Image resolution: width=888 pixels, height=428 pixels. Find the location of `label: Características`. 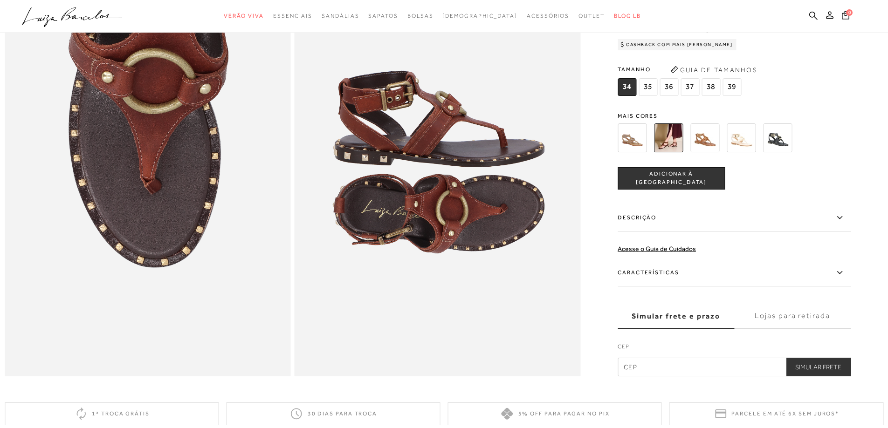

label: Características is located at coordinates (734, 273).